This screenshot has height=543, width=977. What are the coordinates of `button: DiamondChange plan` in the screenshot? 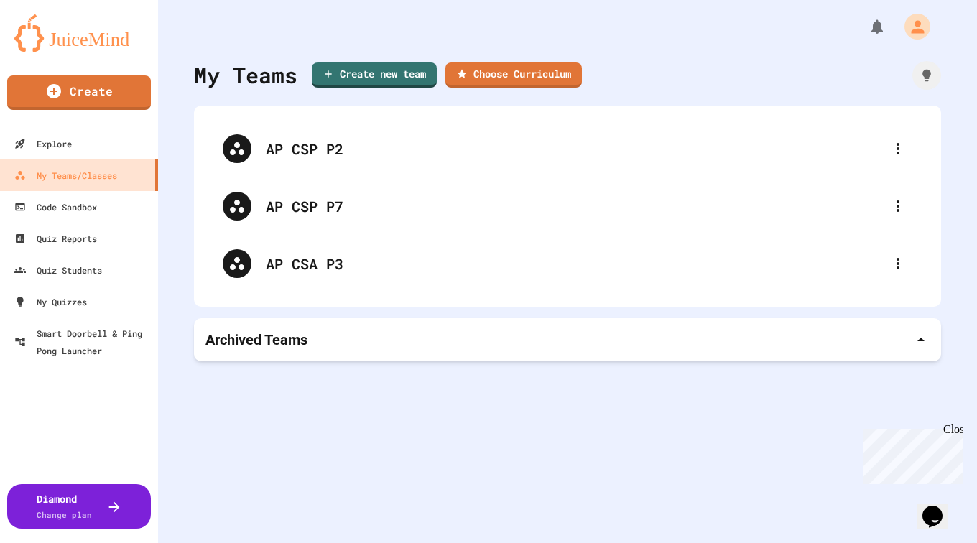 It's located at (79, 506).